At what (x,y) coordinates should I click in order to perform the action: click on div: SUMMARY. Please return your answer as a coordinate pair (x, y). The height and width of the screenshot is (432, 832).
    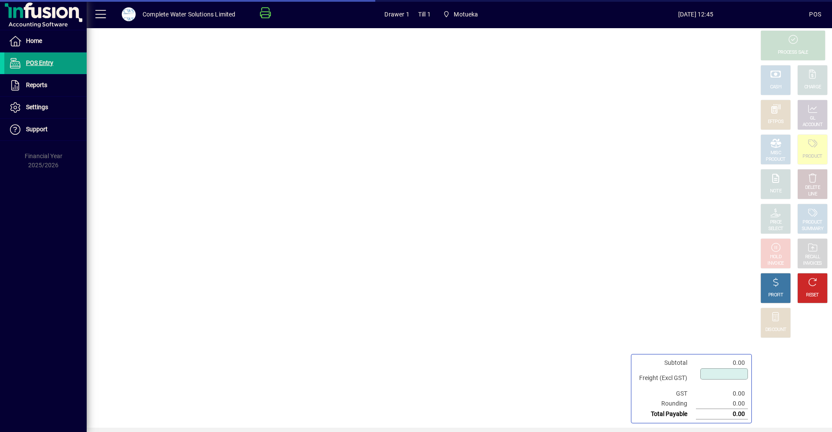
    Looking at the image, I should click on (813, 229).